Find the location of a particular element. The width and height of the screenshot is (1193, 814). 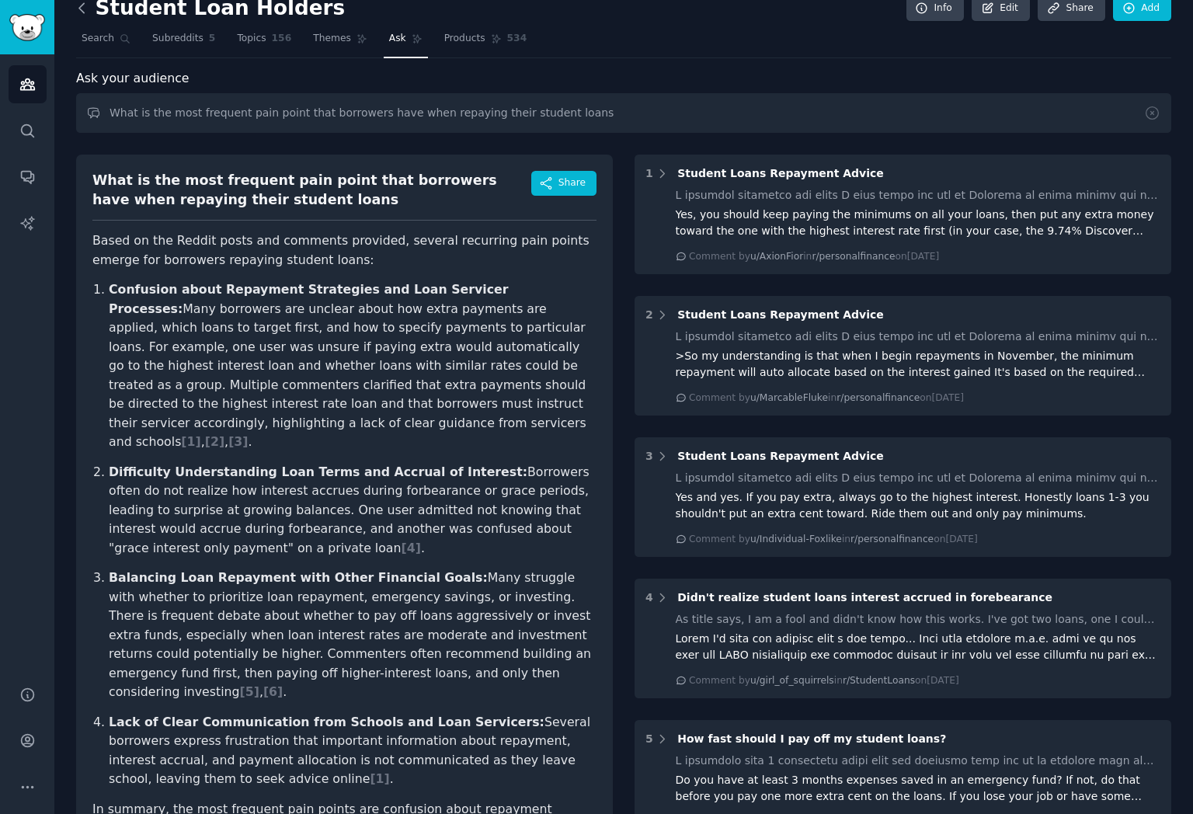

div: 1 is located at coordinates (649, 173).